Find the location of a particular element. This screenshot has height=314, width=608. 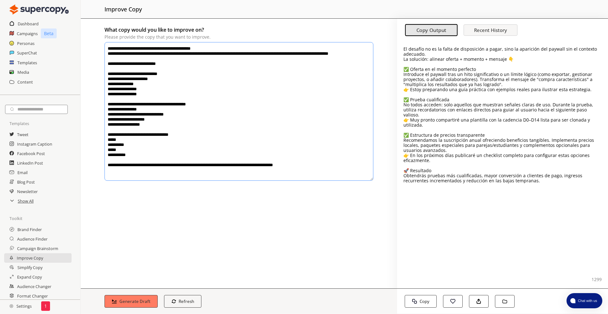

h2: What copy would you like to improve on? is located at coordinates (239, 30).